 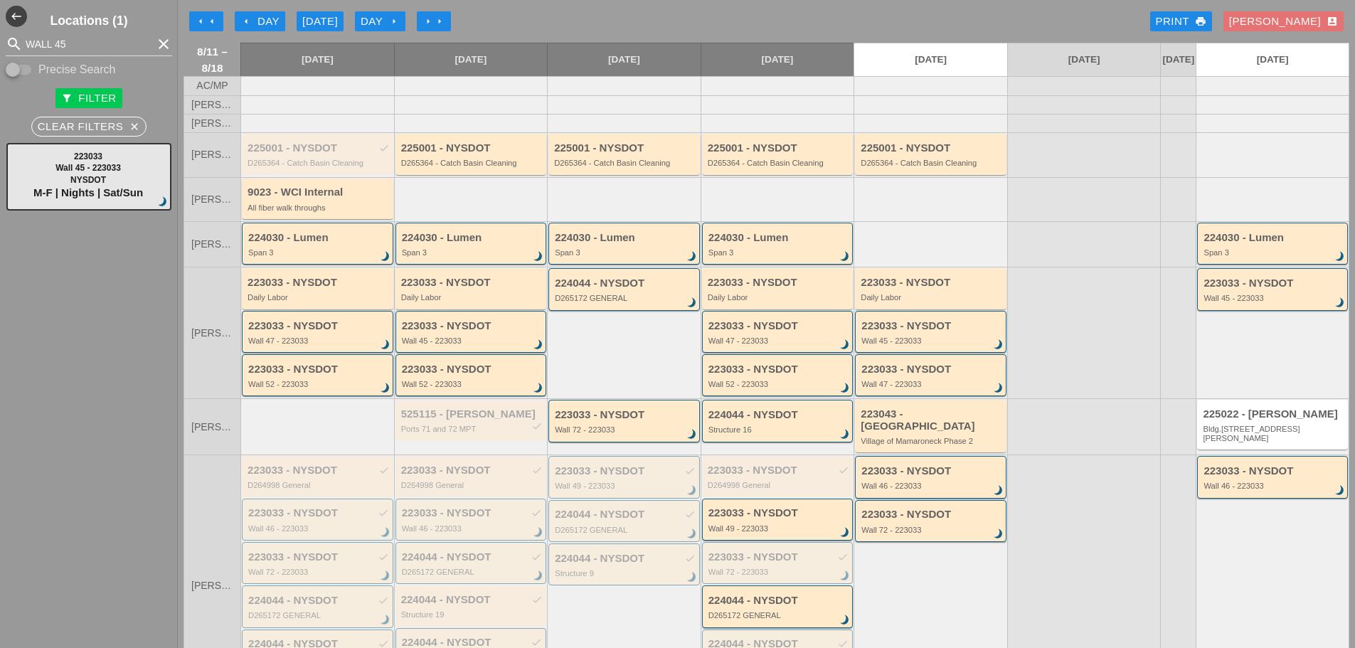 I want to click on div: Structure 16, so click(x=779, y=430).